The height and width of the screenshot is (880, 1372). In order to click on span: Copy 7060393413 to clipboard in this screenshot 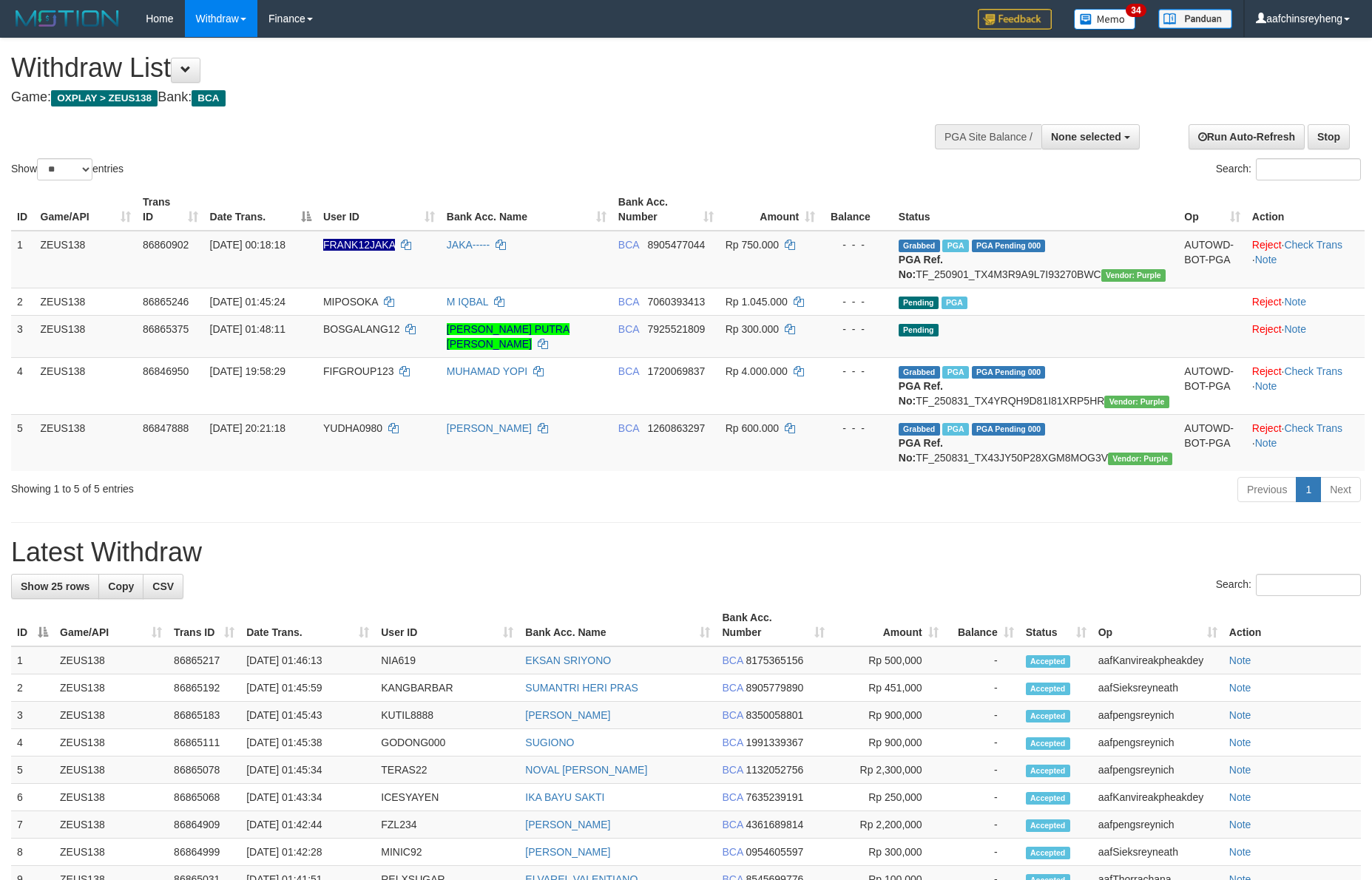, I will do `click(676, 302)`.